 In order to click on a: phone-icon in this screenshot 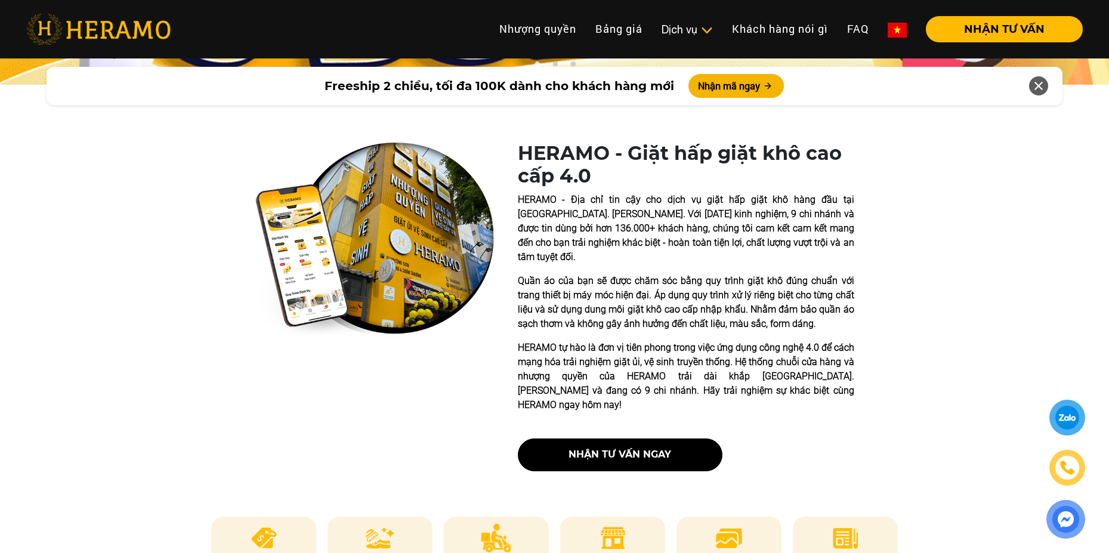, I will do `click(1068, 468)`.